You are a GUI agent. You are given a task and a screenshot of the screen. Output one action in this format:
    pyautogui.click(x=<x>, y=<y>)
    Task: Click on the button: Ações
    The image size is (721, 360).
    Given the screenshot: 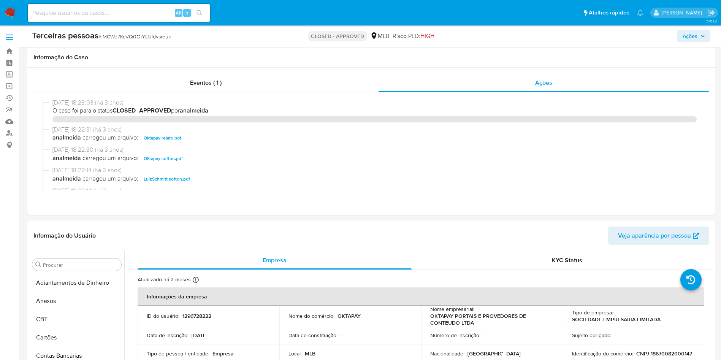 What is the action you would take?
    pyautogui.click(x=694, y=36)
    